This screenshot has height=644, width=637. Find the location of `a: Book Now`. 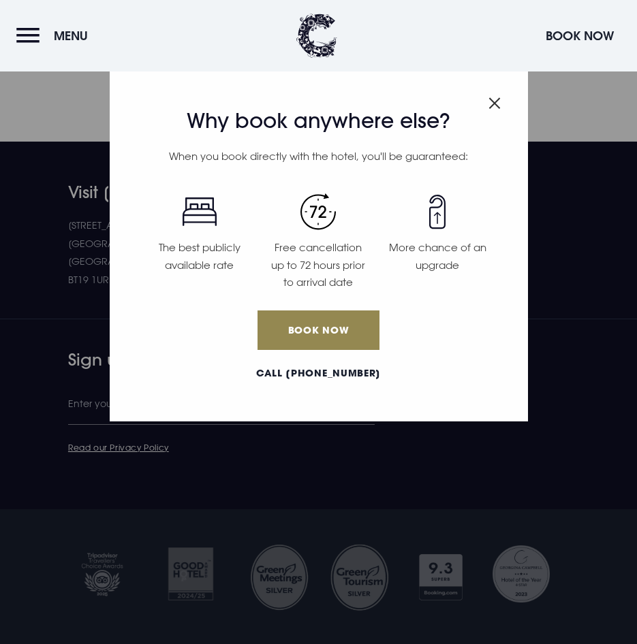

a: Book Now is located at coordinates (318, 330).